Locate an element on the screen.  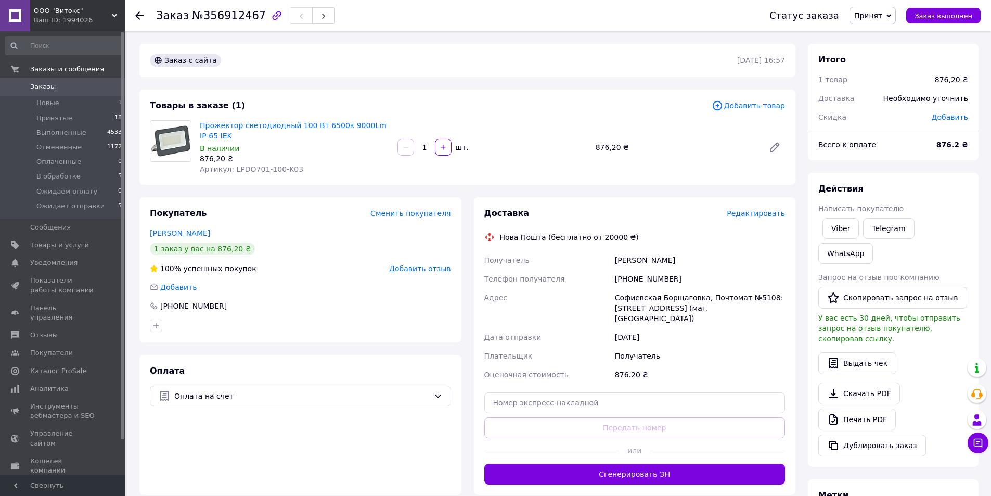
a: Telegram is located at coordinates (888, 228).